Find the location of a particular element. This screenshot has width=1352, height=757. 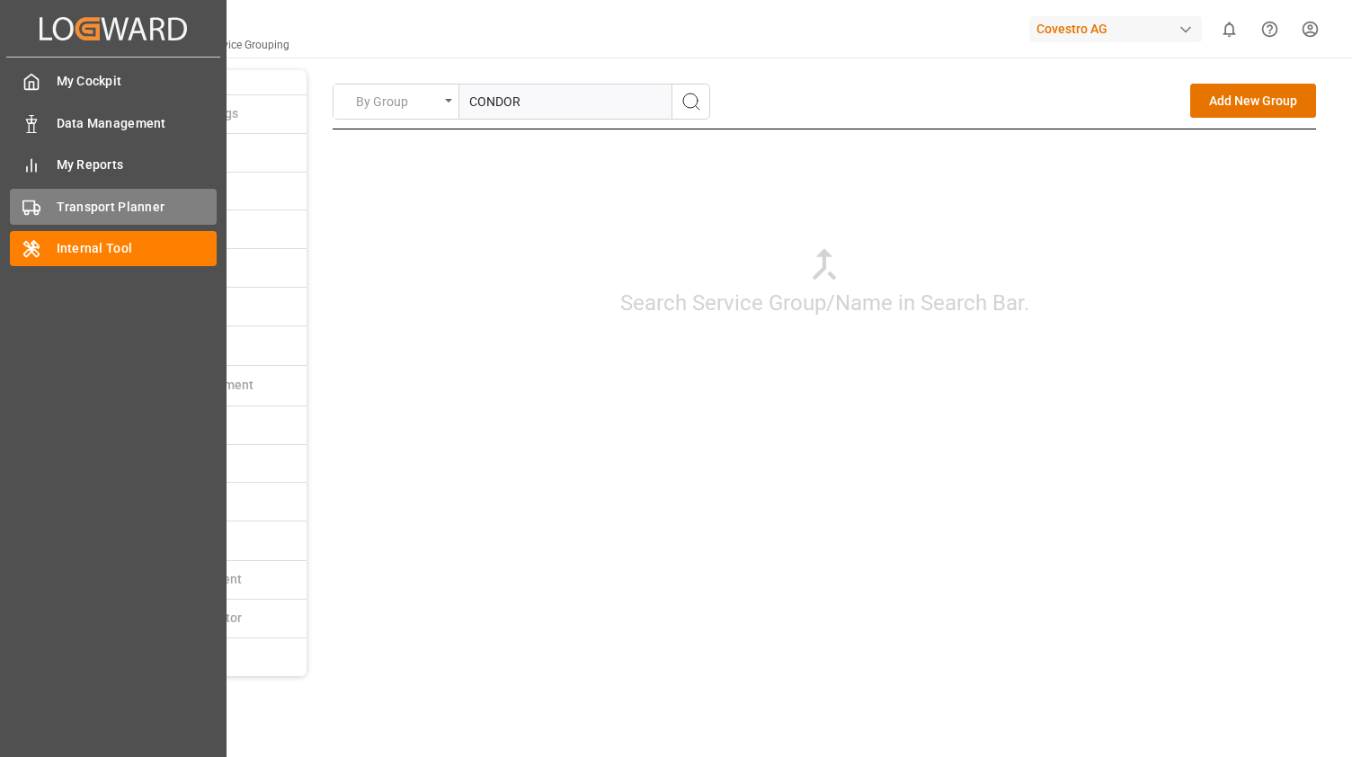

input: Enter Group Name to search. is located at coordinates (566, 102).